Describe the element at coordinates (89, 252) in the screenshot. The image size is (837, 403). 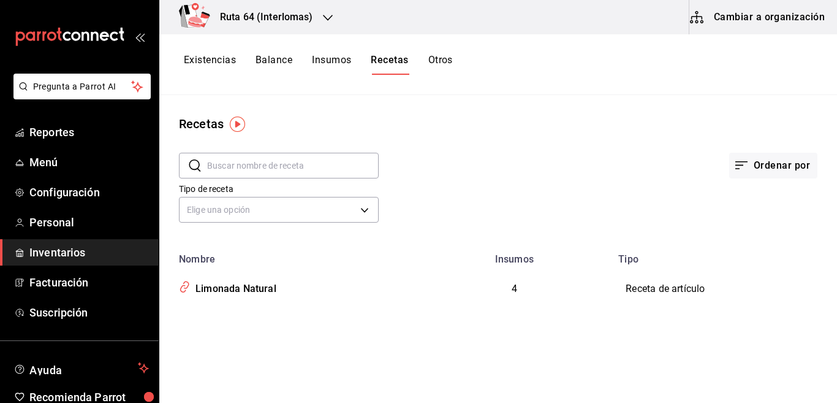
I see `span: Inventarios` at that location.